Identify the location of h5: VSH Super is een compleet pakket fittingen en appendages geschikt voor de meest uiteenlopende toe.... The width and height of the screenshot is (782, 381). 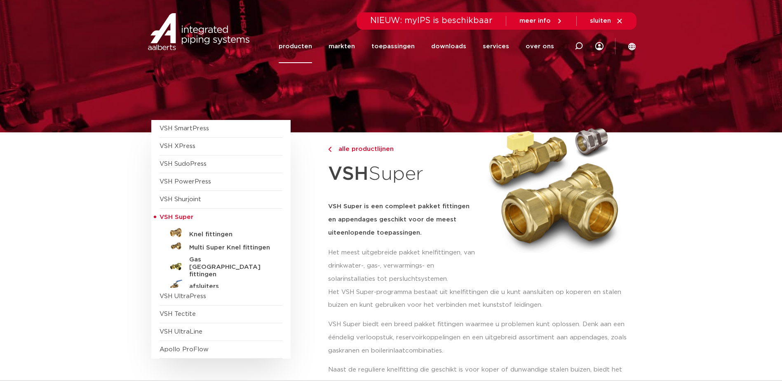
(403, 220).